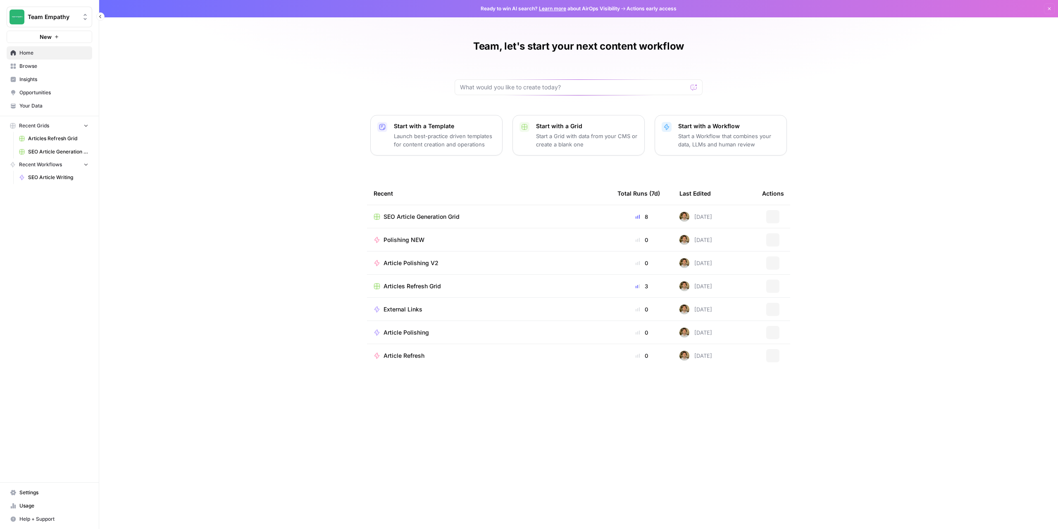 The height and width of the screenshot is (529, 1058). I want to click on button: Recent Workflows, so click(49, 165).